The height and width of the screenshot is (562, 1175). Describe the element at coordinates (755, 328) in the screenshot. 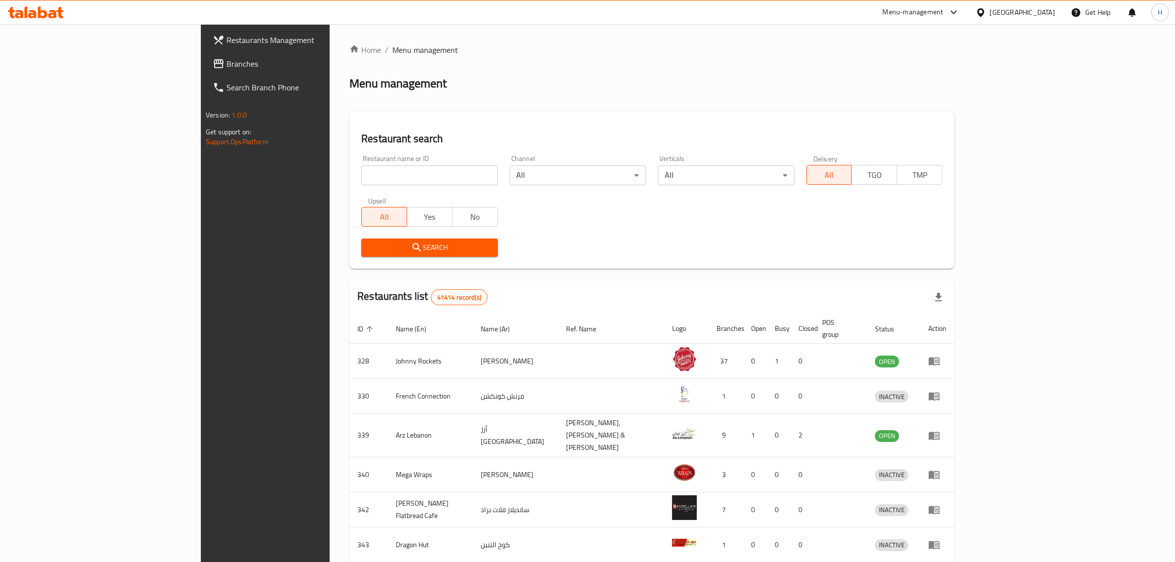

I see `th: Open` at that location.